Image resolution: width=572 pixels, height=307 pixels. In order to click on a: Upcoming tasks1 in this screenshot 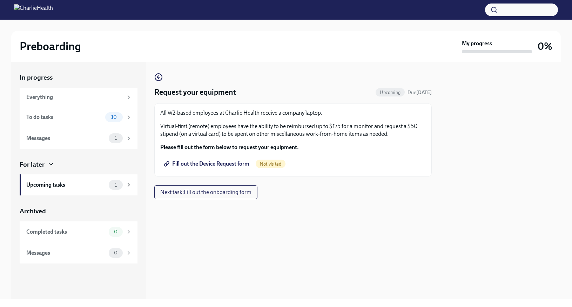, I will do `click(79, 185)`.